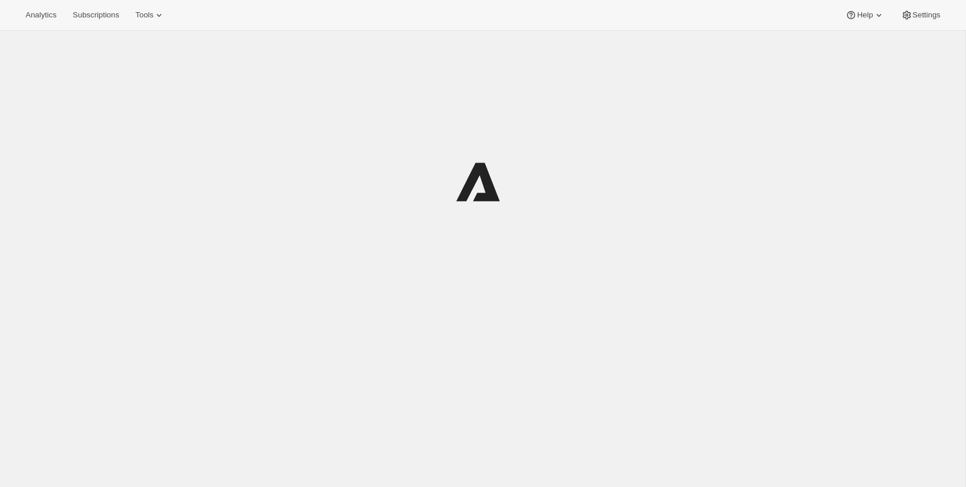  What do you see at coordinates (41, 15) in the screenshot?
I see `button: Analytics` at bounding box center [41, 15].